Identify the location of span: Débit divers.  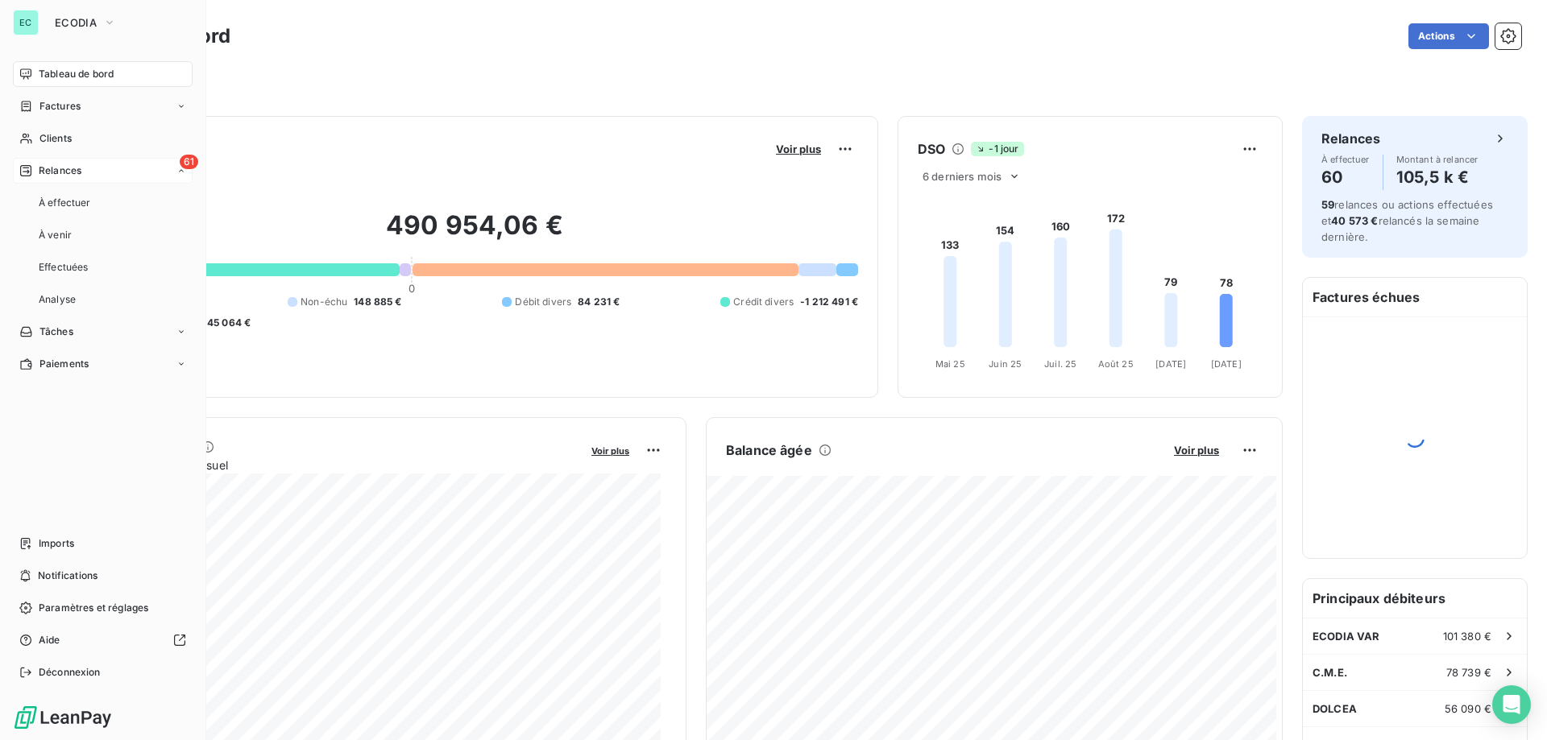
(543, 302).